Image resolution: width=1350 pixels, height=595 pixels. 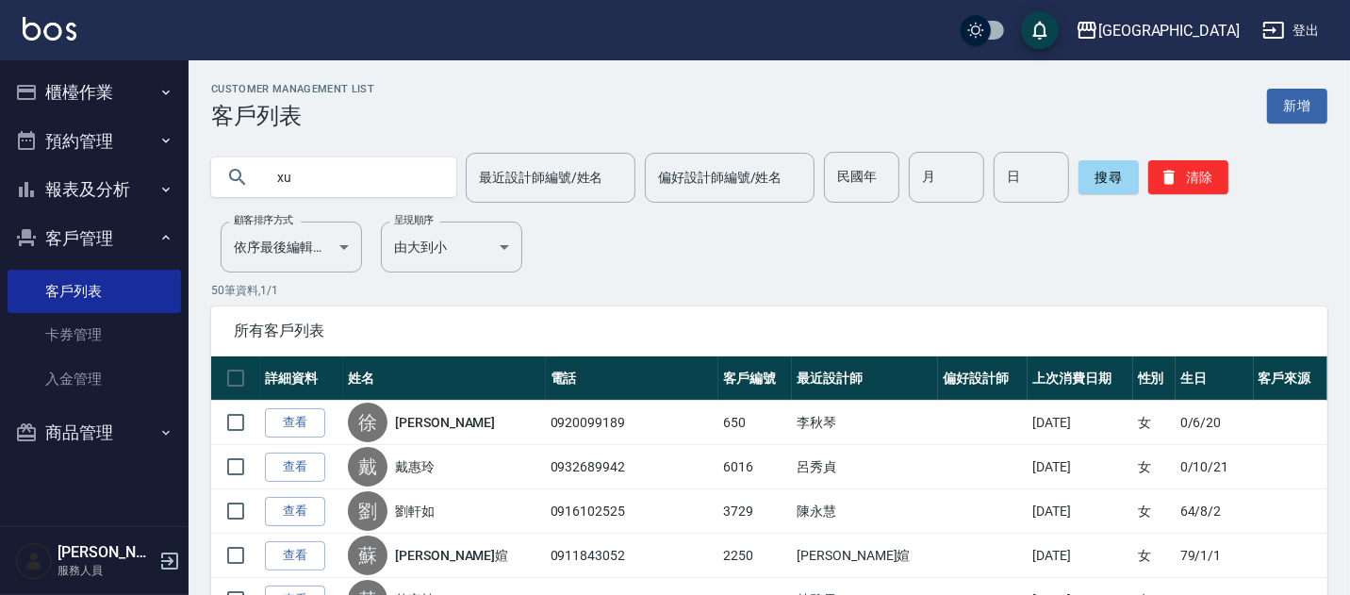 I want to click on button: 商品管理, so click(x=94, y=433).